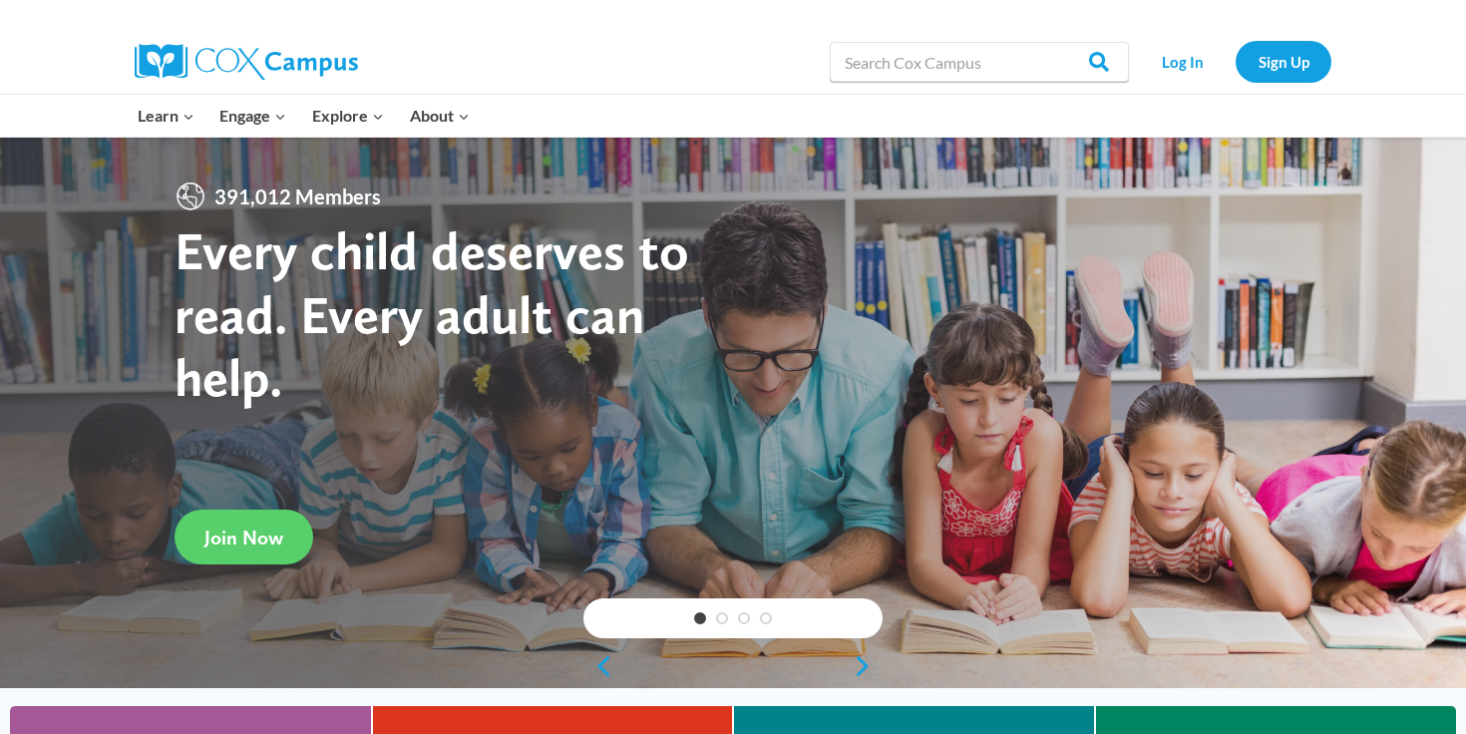  I want to click on a: 4, so click(766, 618).